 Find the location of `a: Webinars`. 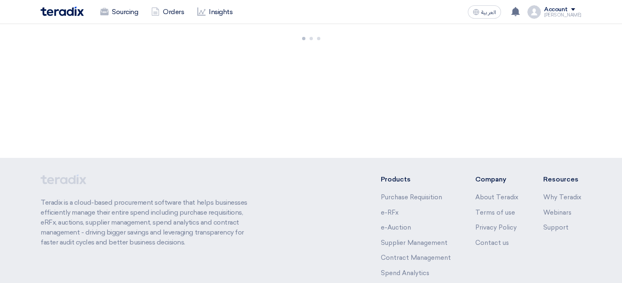

a: Webinars is located at coordinates (558, 213).